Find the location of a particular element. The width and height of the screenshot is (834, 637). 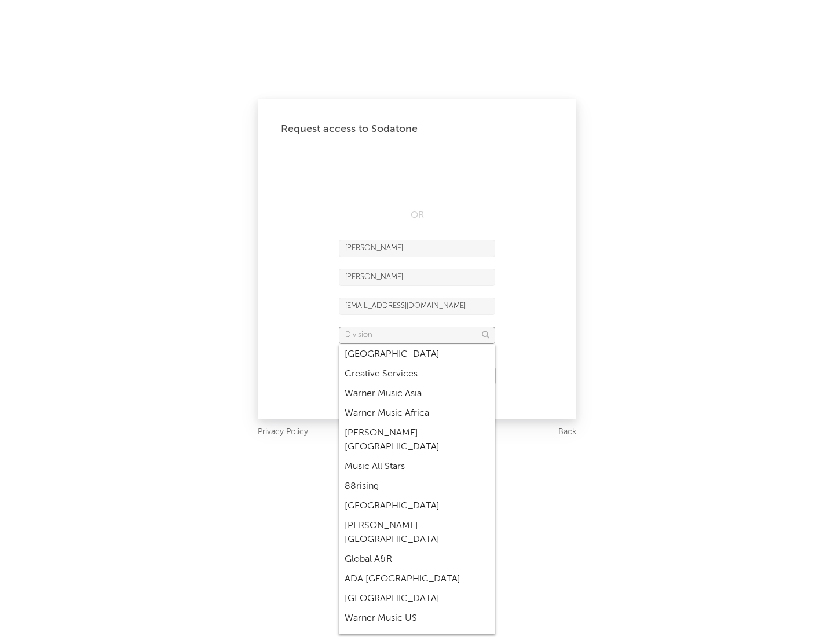

a: Privacy Policy is located at coordinates (283, 432).